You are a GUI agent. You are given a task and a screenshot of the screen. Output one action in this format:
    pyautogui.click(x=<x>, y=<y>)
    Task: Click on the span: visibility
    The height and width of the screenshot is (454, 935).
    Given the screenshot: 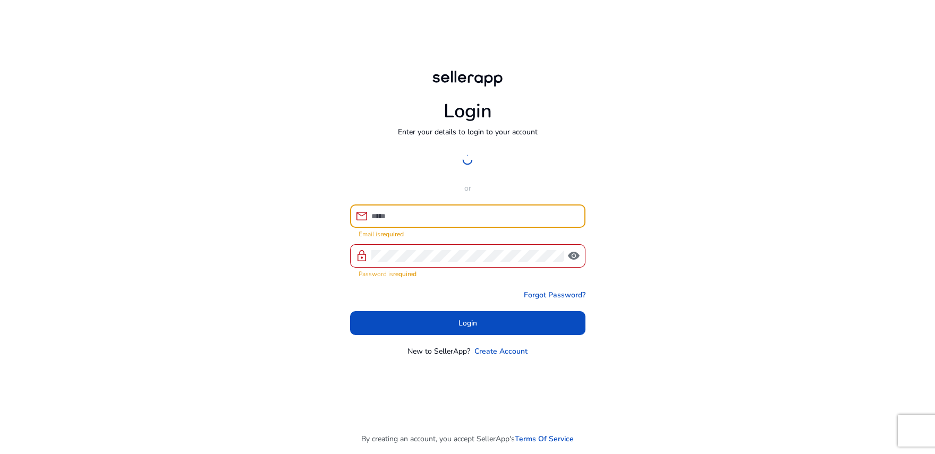 What is the action you would take?
    pyautogui.click(x=574, y=256)
    